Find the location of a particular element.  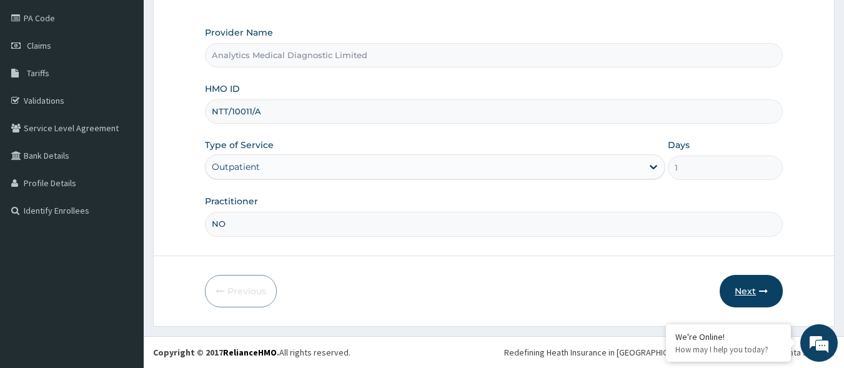

span: Tariffs is located at coordinates (38, 73).